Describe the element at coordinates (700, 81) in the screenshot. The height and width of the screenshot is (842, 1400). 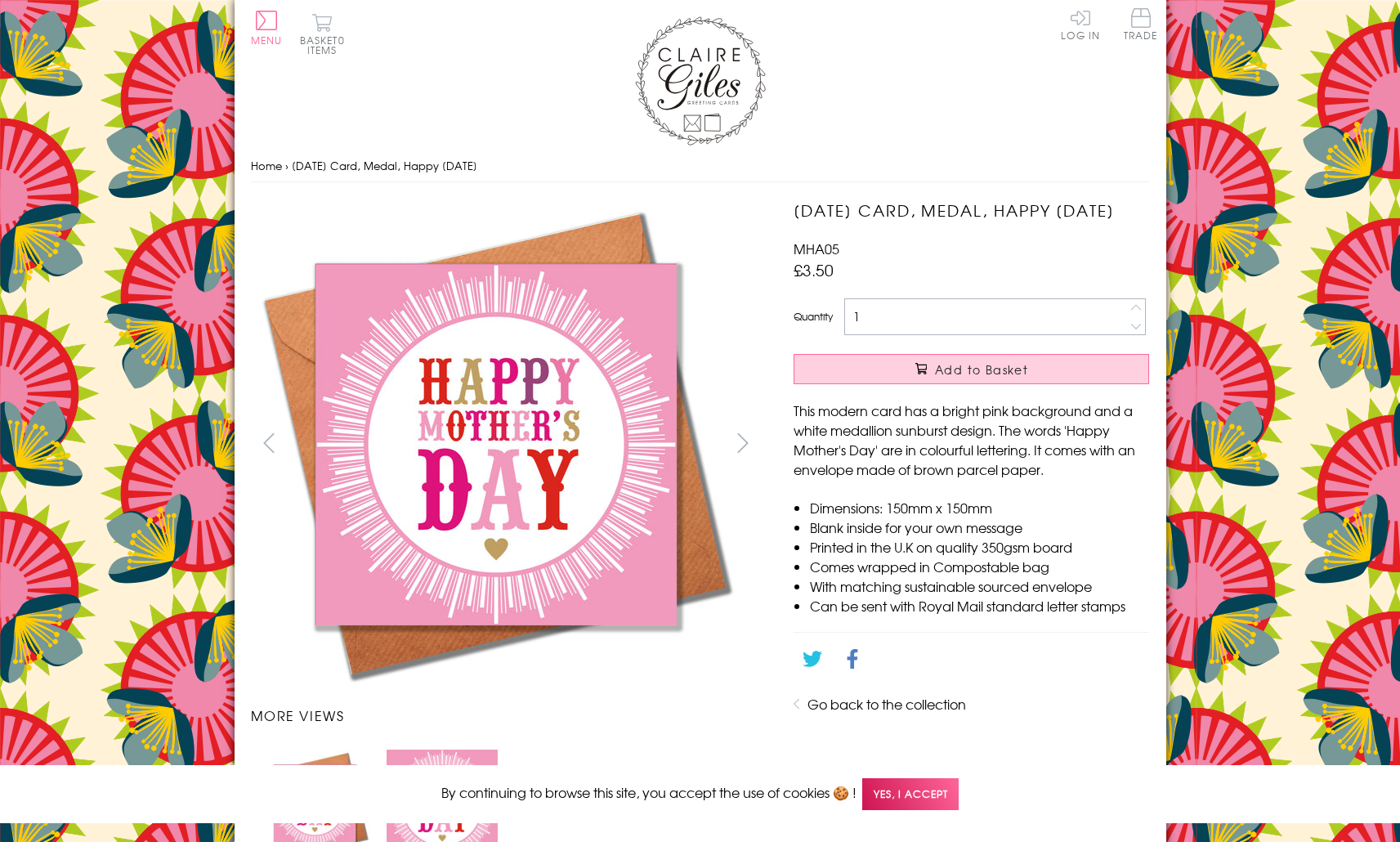
I see `img: Claire Giles Greetings Cards` at that location.